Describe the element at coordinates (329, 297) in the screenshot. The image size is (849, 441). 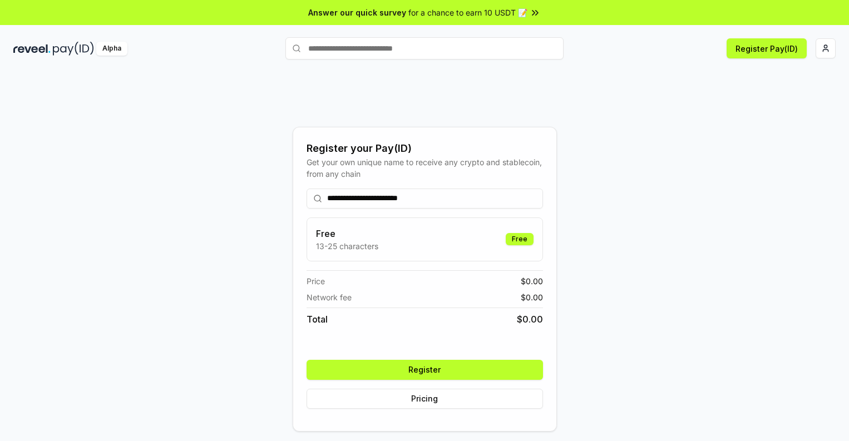
I see `span: Network fee` at that location.